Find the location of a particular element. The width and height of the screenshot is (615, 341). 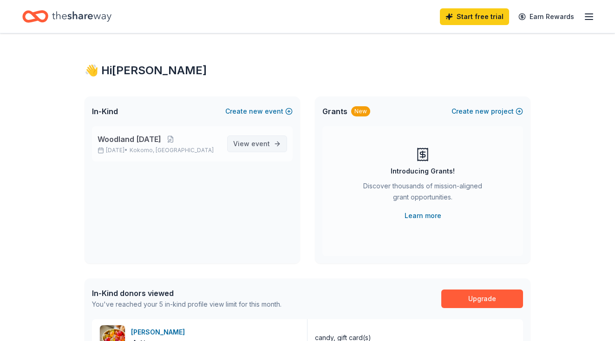

div: Introducing Grants! is located at coordinates (423, 171).